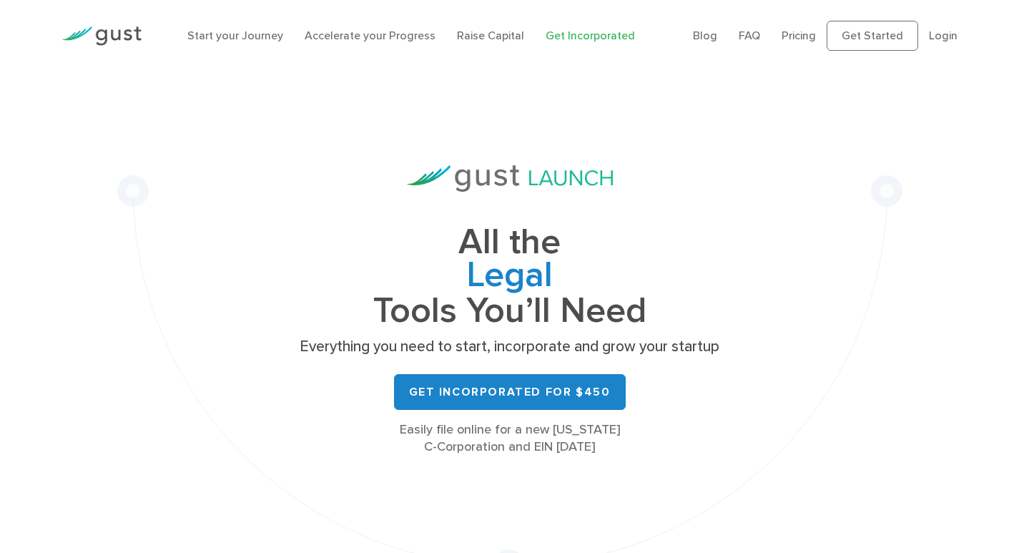  Describe the element at coordinates (705, 35) in the screenshot. I see `a: Blog` at that location.